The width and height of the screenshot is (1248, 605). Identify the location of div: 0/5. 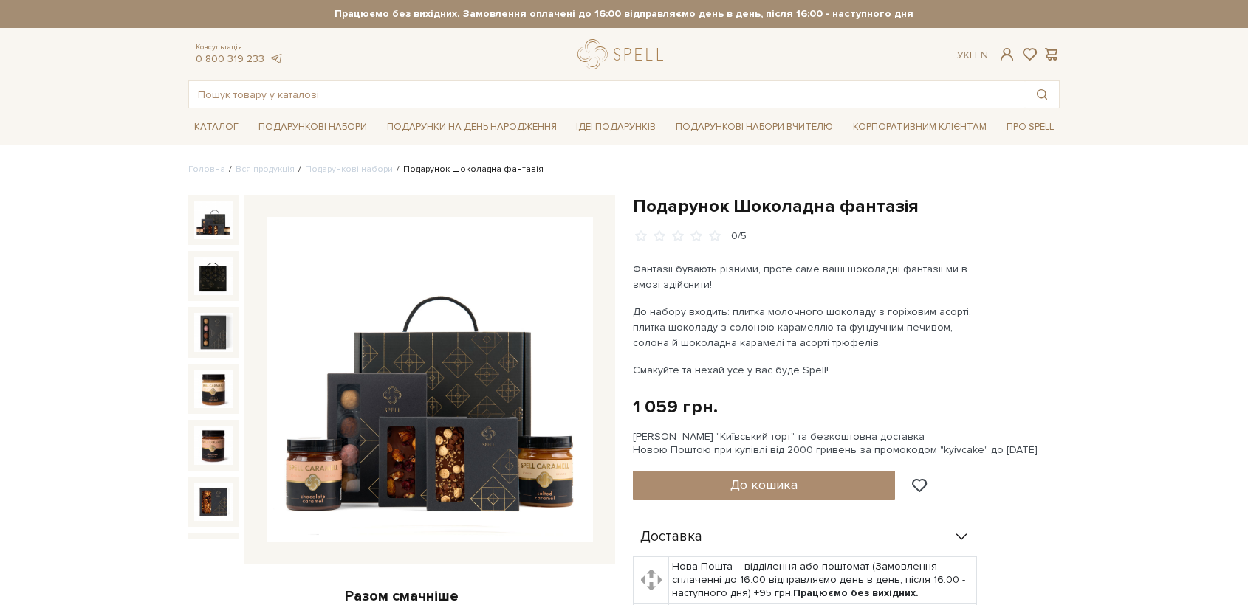
(738, 236).